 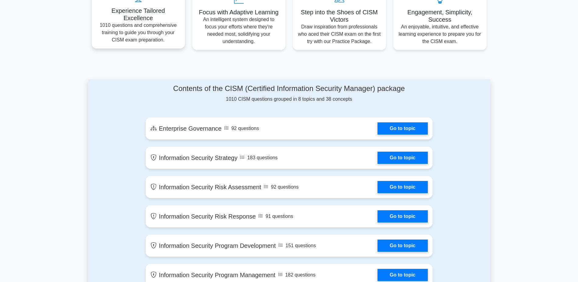 What do you see at coordinates (289, 93) in the screenshot?
I see `div: 1010 CISM questions grouped in 8 topics and 38 concepts` at bounding box center [289, 93].